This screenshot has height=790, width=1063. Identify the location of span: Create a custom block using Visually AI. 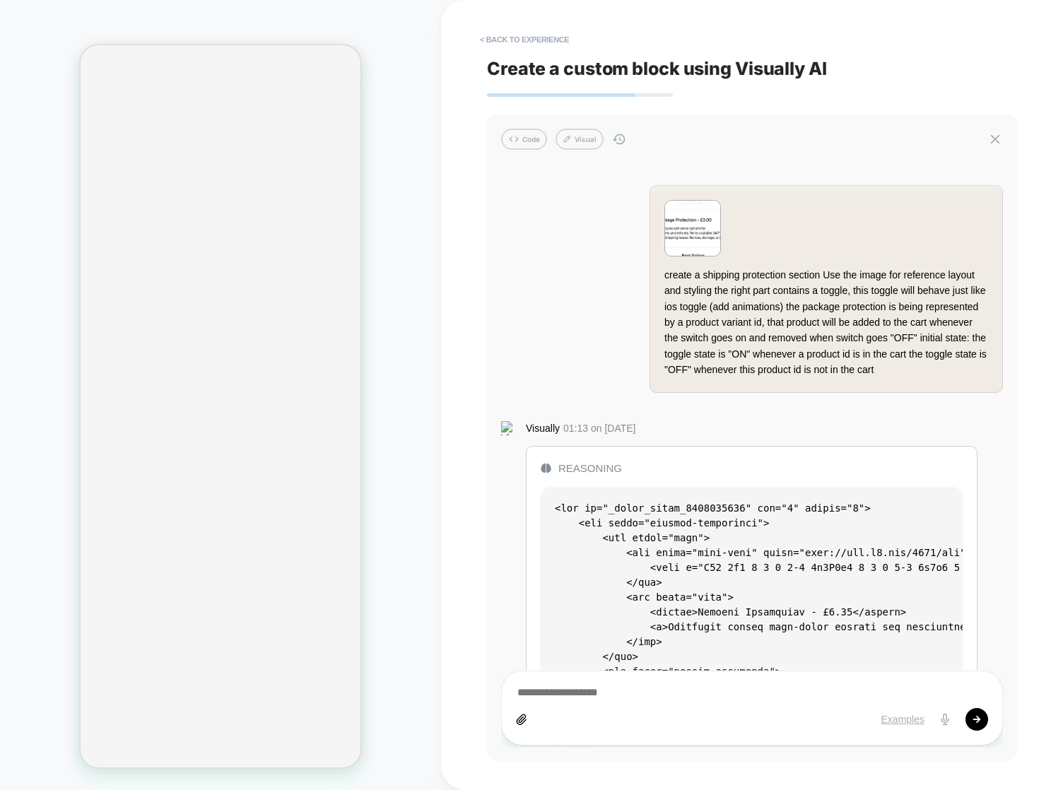
(752, 69).